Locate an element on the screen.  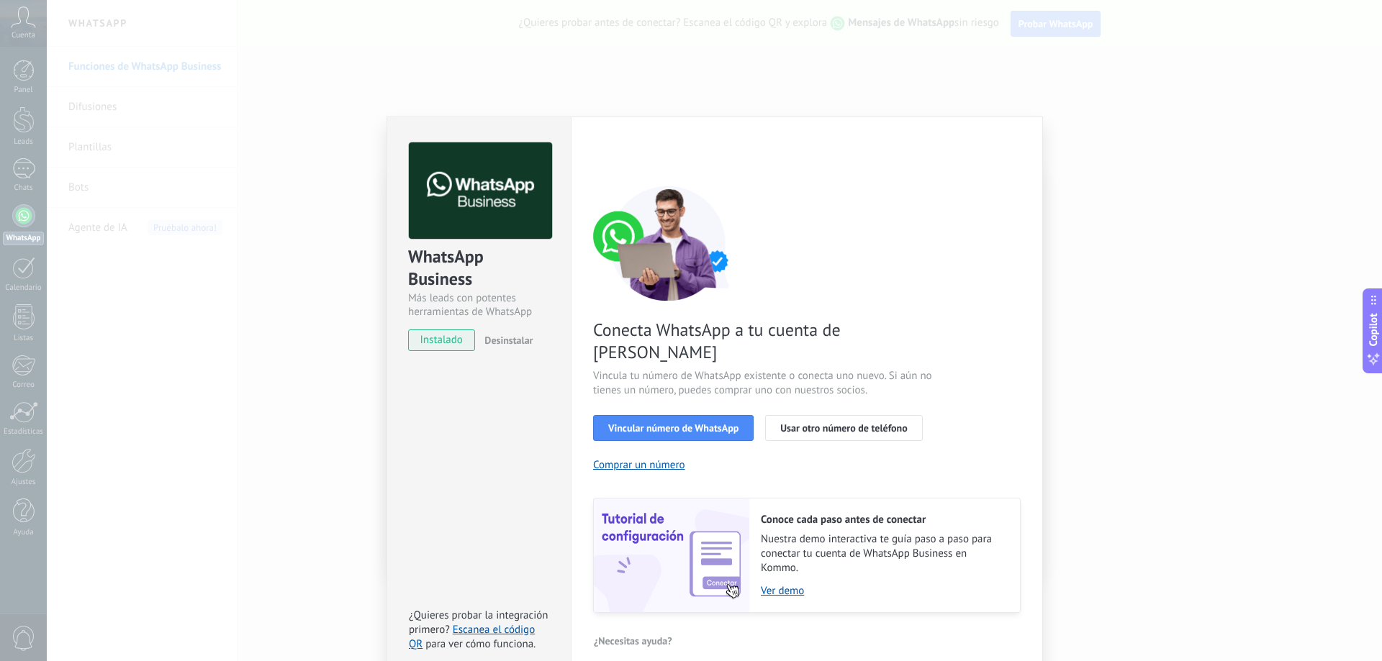
button: Desinstalar is located at coordinates (505, 340).